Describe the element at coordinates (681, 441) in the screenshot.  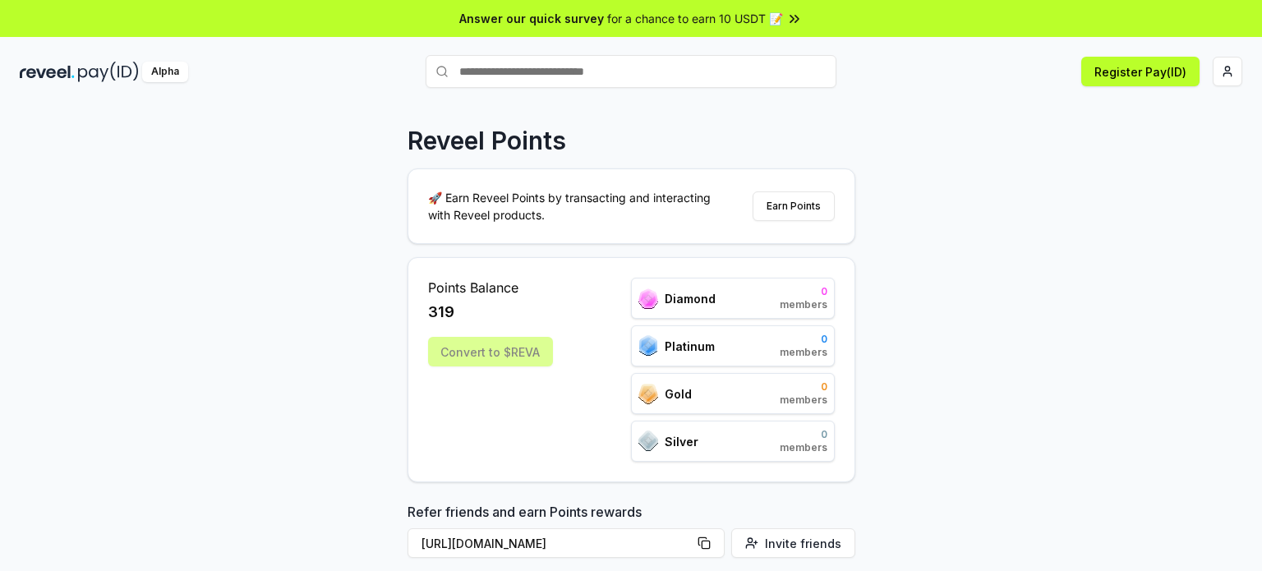
I see `span: Silver` at that location.